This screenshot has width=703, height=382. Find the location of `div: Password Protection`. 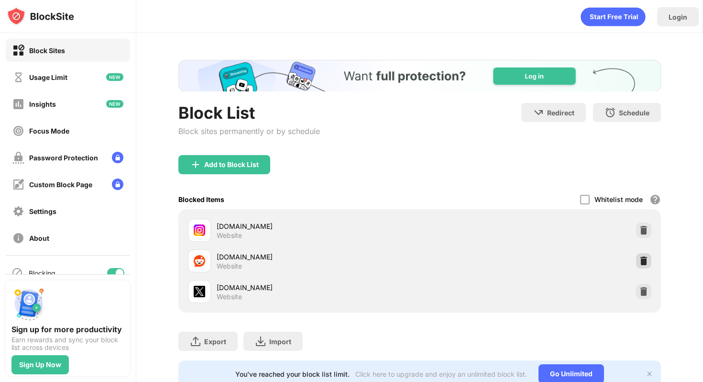

div: Password Protection is located at coordinates (64, 157).